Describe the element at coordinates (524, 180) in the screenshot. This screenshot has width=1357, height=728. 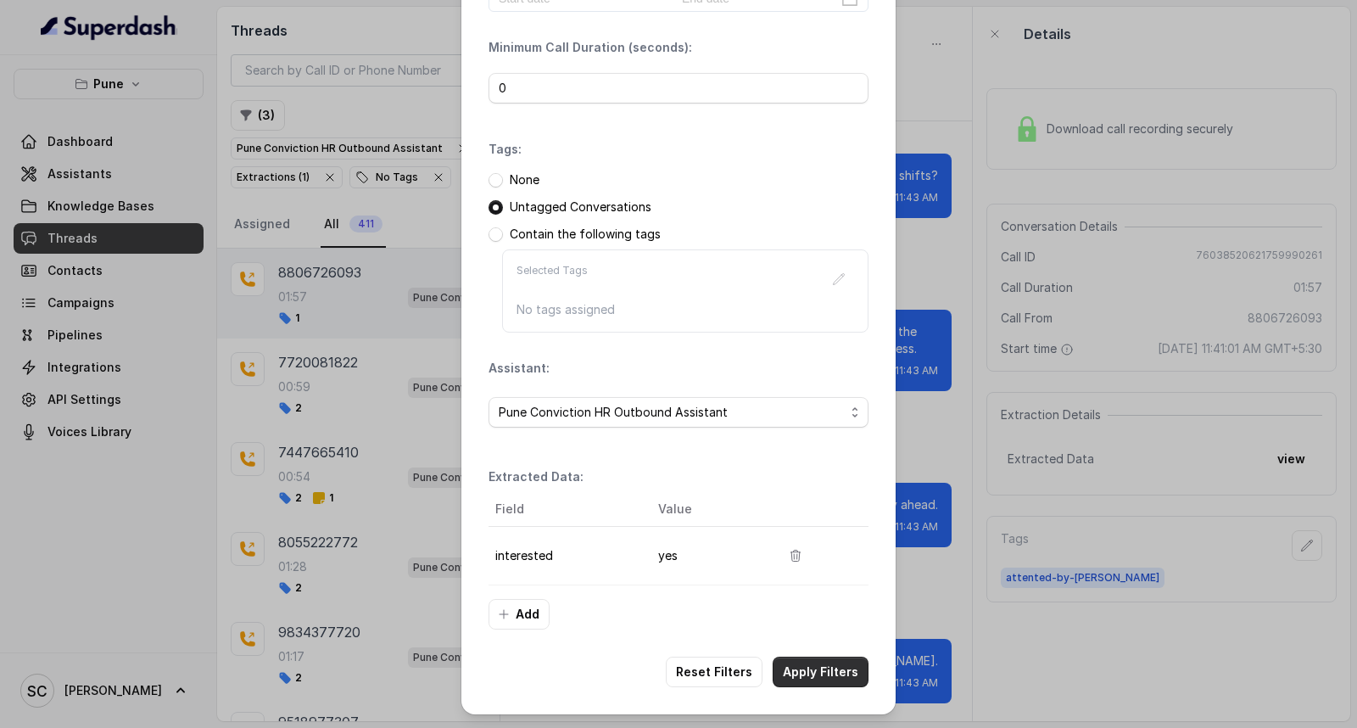
I see `p: None` at that location.